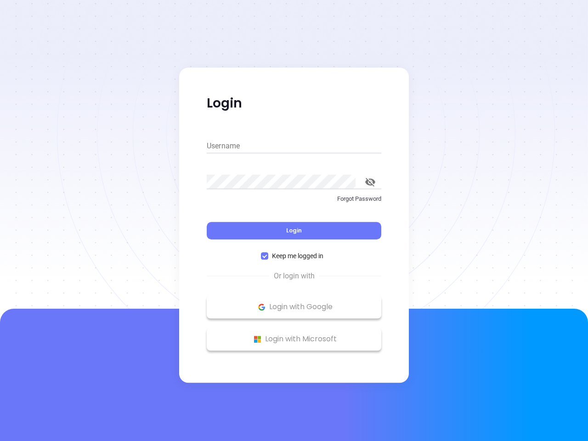  What do you see at coordinates (294, 339) in the screenshot?
I see `button: Microsoft Logo Login with Microsoft` at bounding box center [294, 339].